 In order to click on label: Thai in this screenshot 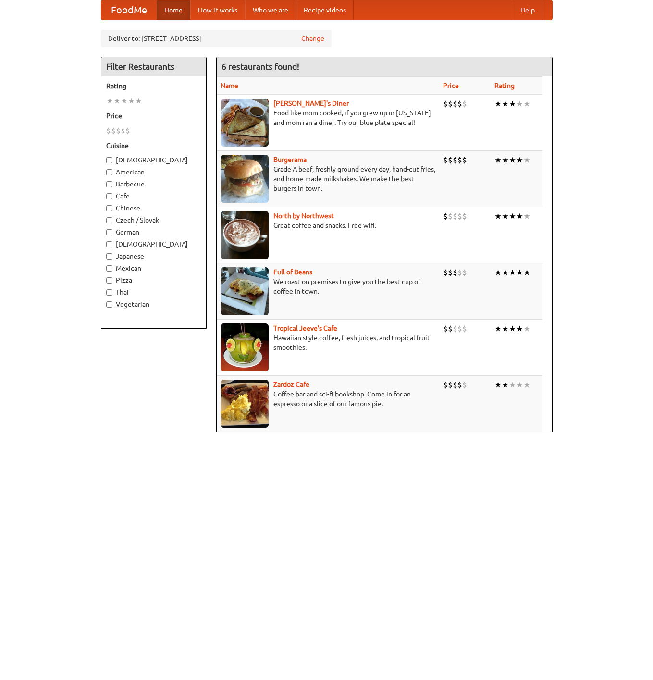, I will do `click(154, 292)`.